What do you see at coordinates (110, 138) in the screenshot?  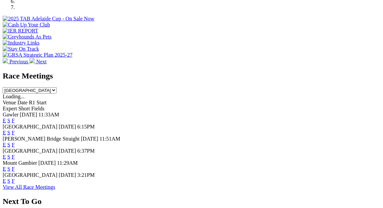 I see `span: 11:51AM` at bounding box center [110, 138].